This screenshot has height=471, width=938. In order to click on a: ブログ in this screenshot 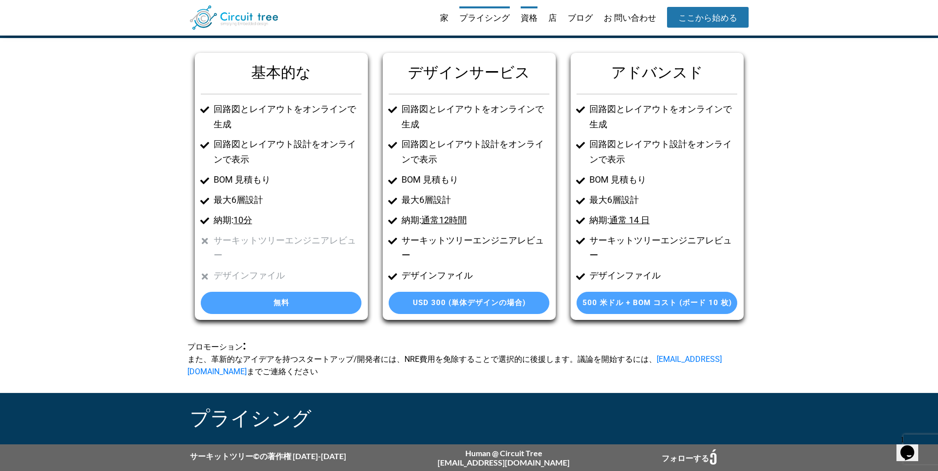, I will do `click(580, 18)`.